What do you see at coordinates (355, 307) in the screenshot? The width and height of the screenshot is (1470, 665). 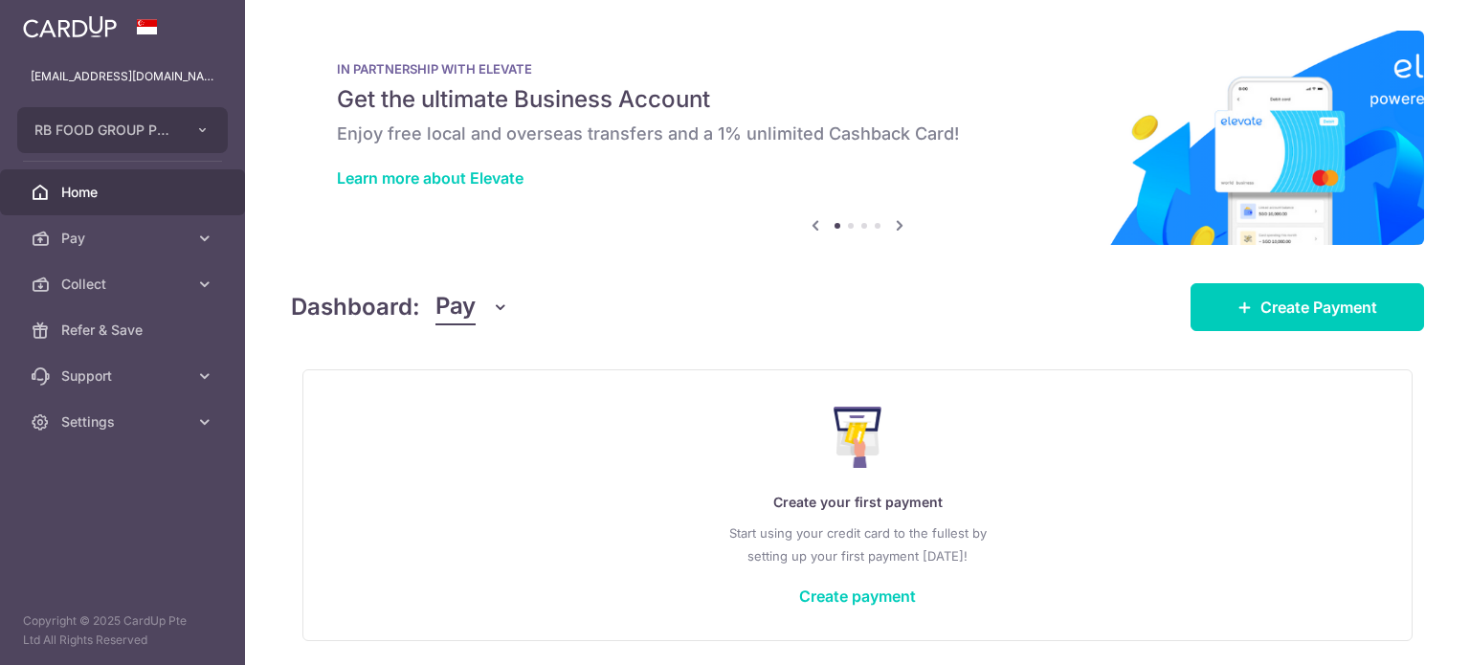 I see `h4: Dashboard:` at bounding box center [355, 307].